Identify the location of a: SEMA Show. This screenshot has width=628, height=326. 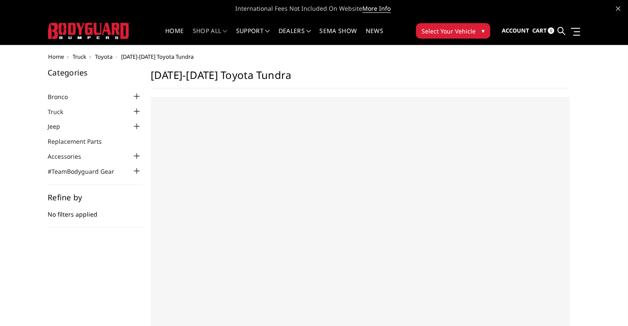
(338, 36).